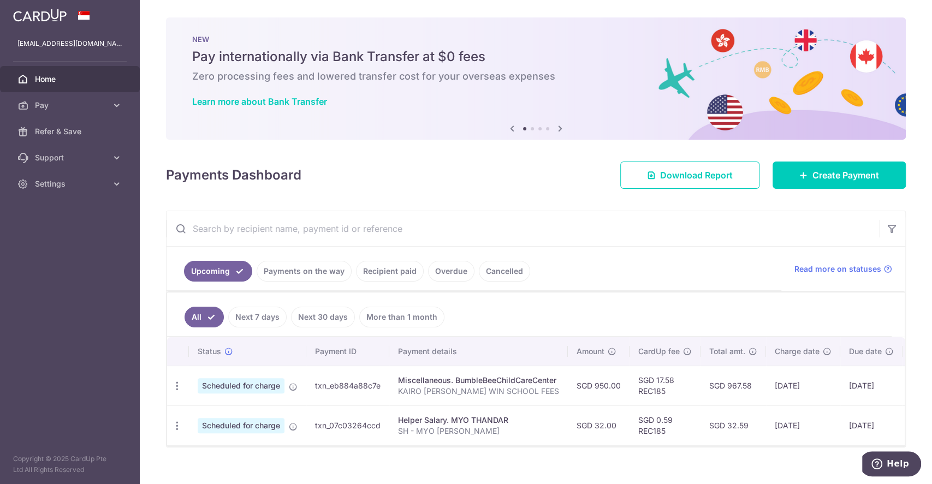 The width and height of the screenshot is (932, 484). Describe the element at coordinates (209, 352) in the screenshot. I see `span: Status` at that location.